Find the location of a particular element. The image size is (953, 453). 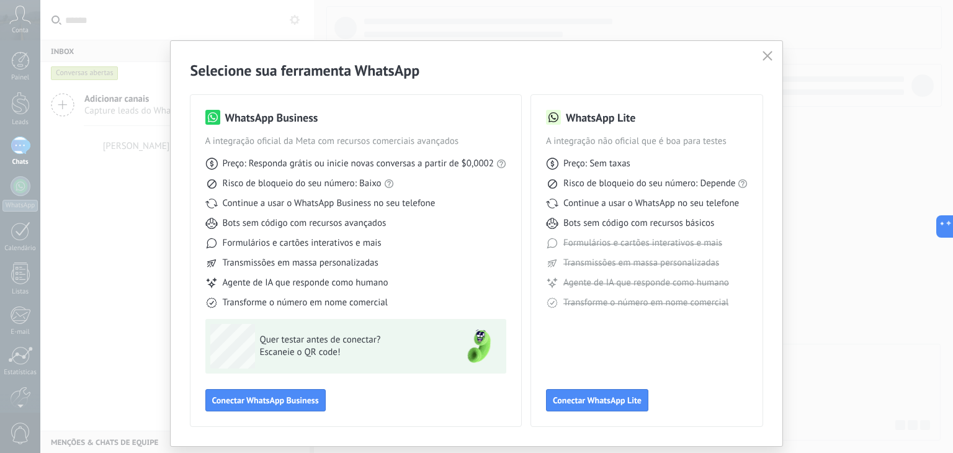

span: Conectar WhatsApp Business is located at coordinates (265, 400).